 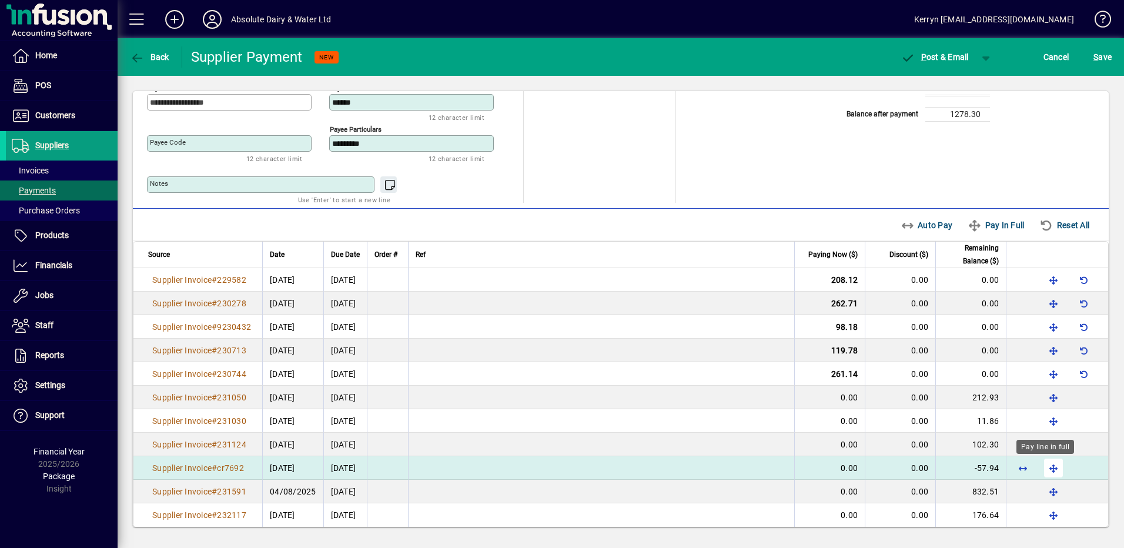 I want to click on a: POS, so click(x=62, y=86).